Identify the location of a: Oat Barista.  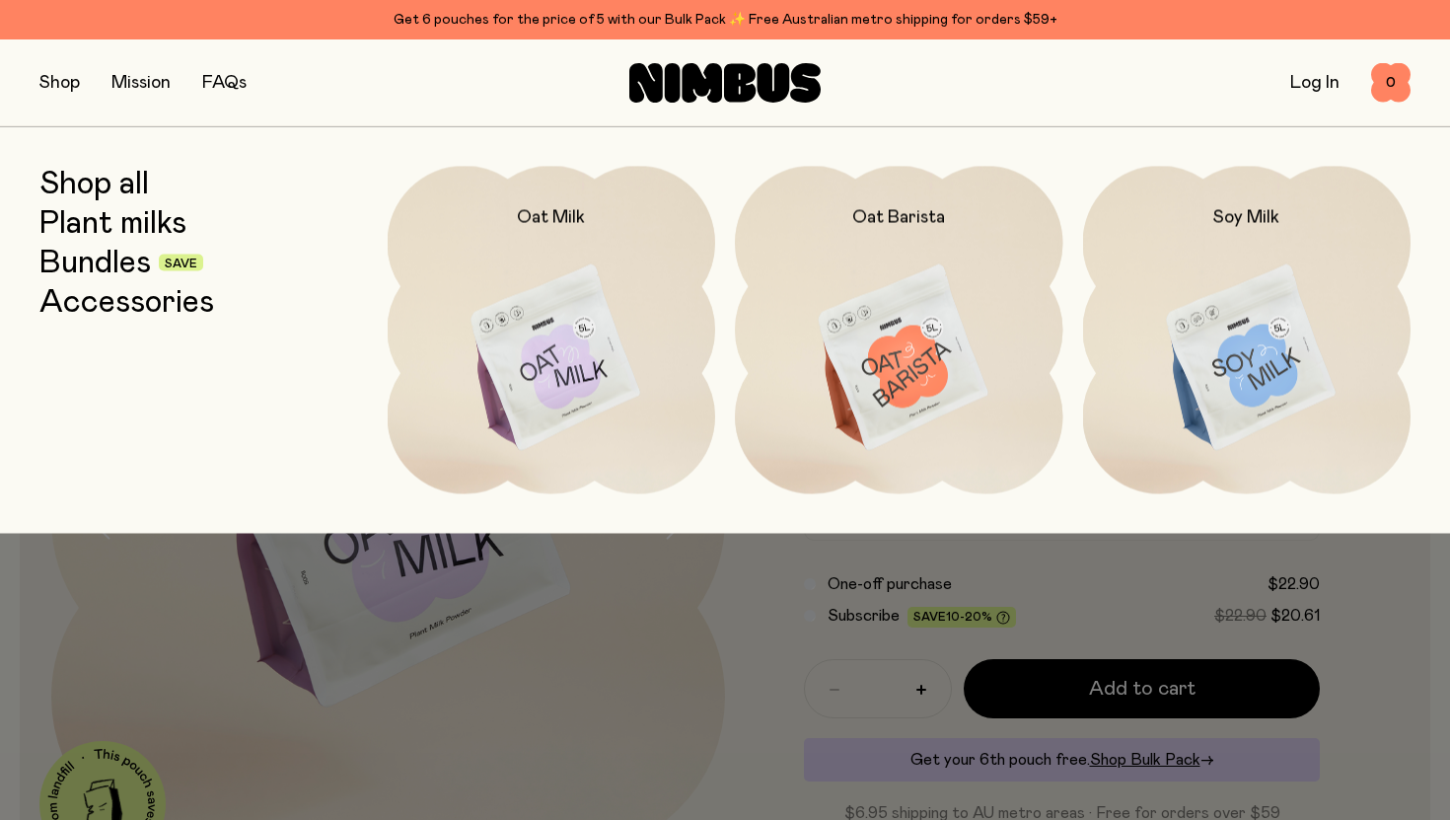
(899, 330).